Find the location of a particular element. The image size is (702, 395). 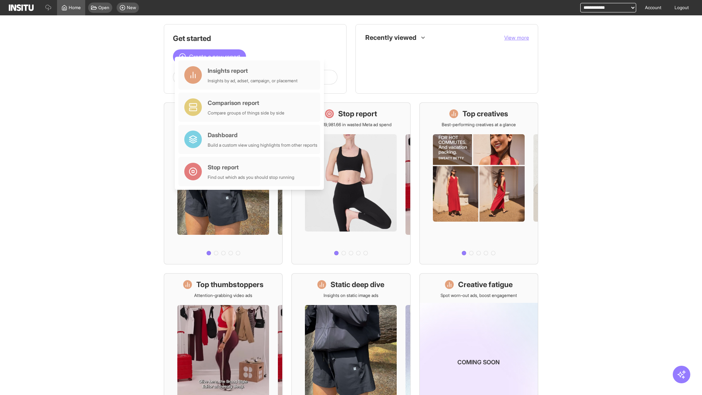

span: View more is located at coordinates (516, 37).